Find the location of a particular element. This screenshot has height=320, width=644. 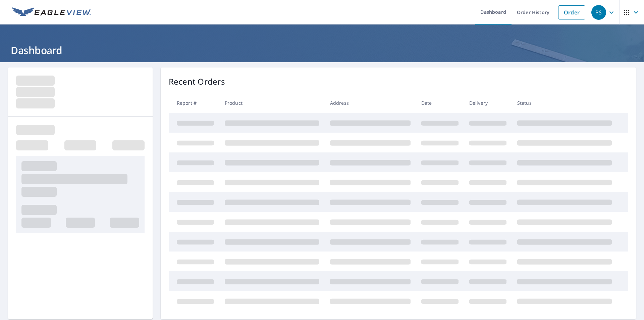

h1: Dashboard is located at coordinates (322, 50).